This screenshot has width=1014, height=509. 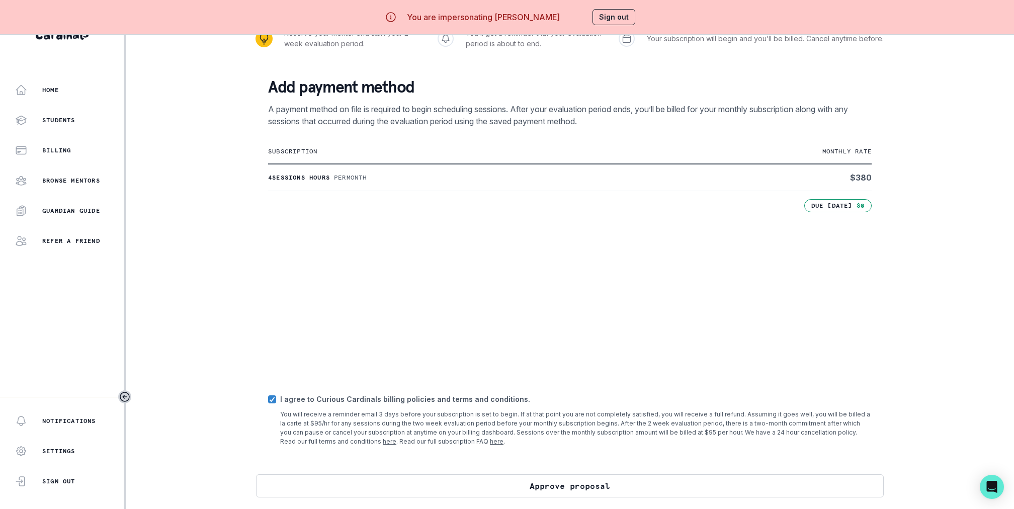 What do you see at coordinates (352, 38) in the screenshot?
I see `p: Reserve your mentor and start your 2 week evaluation period.` at bounding box center [352, 38].